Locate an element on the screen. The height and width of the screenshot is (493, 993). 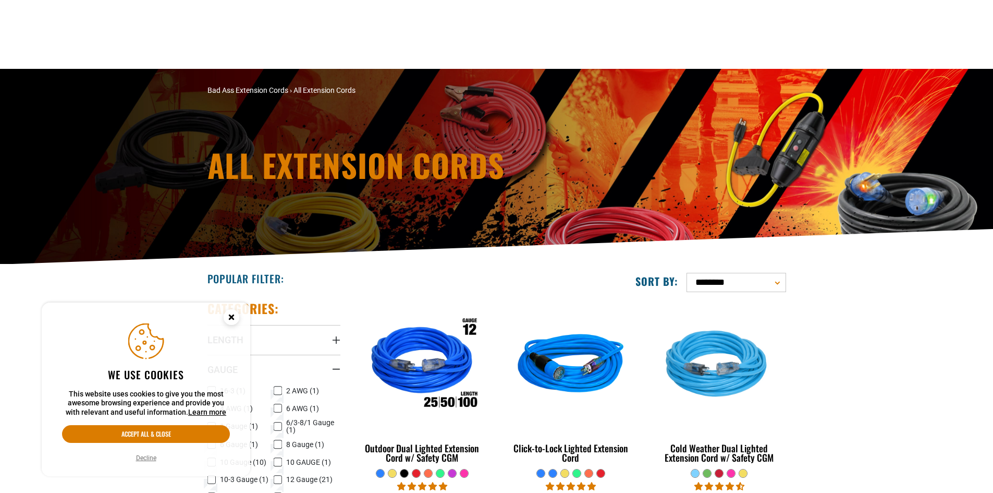
h2: We use cookies is located at coordinates (146, 374).